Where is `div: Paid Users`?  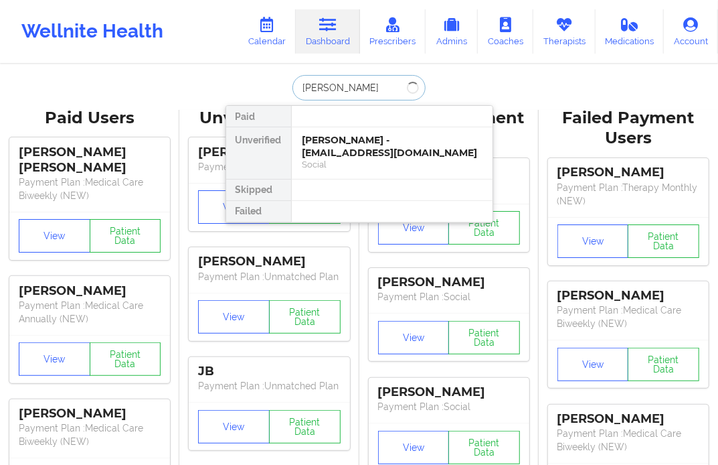 div: Paid Users is located at coordinates (90, 118).